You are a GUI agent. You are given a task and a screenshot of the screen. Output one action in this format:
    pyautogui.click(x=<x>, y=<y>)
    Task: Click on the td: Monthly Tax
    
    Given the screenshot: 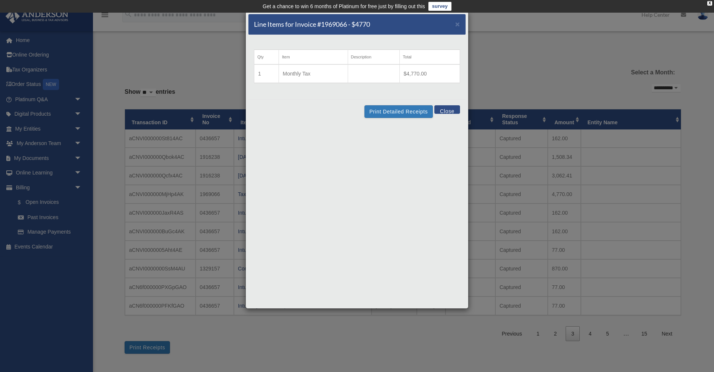 What is the action you would take?
    pyautogui.click(x=313, y=74)
    